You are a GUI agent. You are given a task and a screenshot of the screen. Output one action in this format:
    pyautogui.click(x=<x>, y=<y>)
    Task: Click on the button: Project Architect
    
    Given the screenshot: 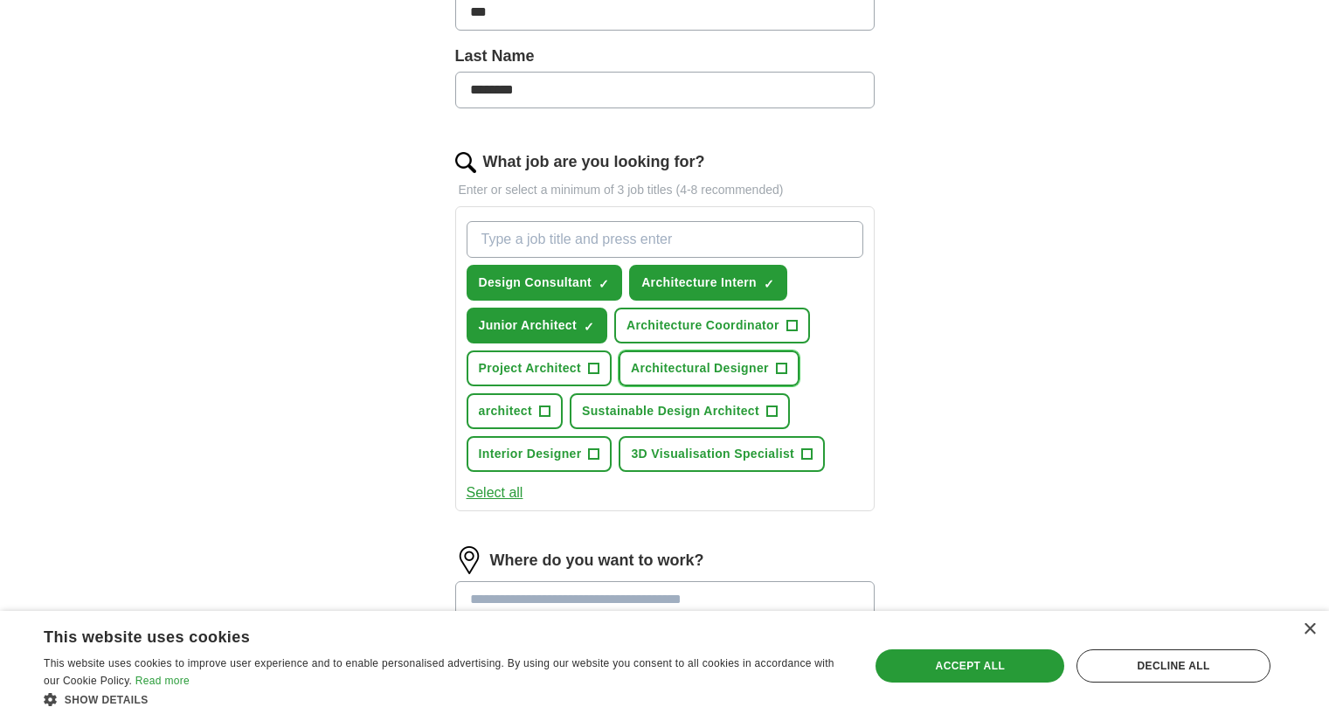 What is the action you would take?
    pyautogui.click(x=539, y=368)
    